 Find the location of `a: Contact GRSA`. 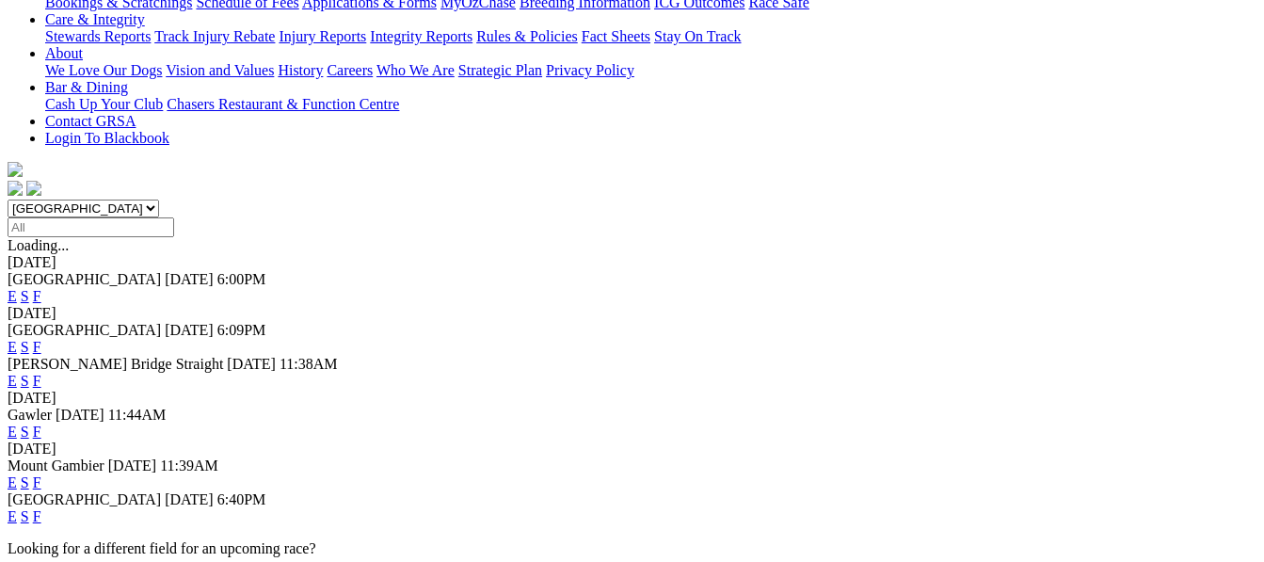

a: Contact GRSA is located at coordinates (90, 120).